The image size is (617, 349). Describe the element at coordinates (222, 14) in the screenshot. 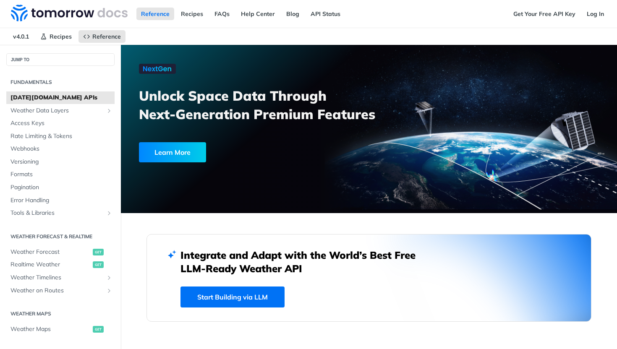

I see `a: FAQs` at that location.